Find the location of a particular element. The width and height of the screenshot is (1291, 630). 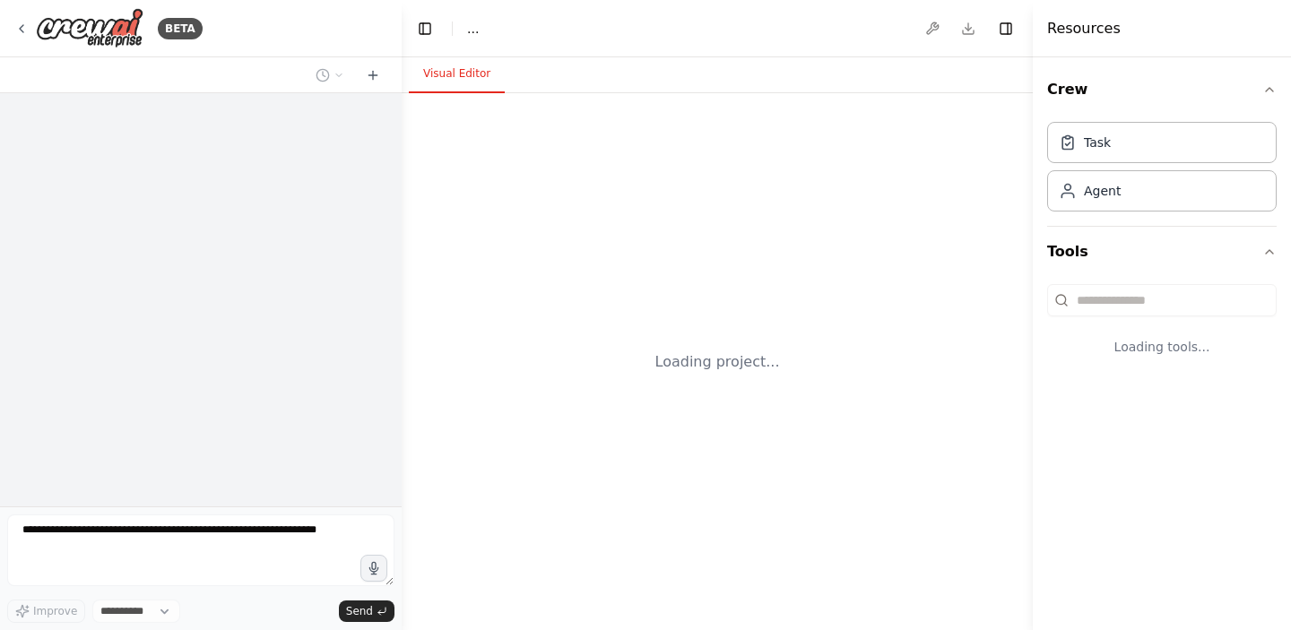

div: Loading project... is located at coordinates (717, 362).